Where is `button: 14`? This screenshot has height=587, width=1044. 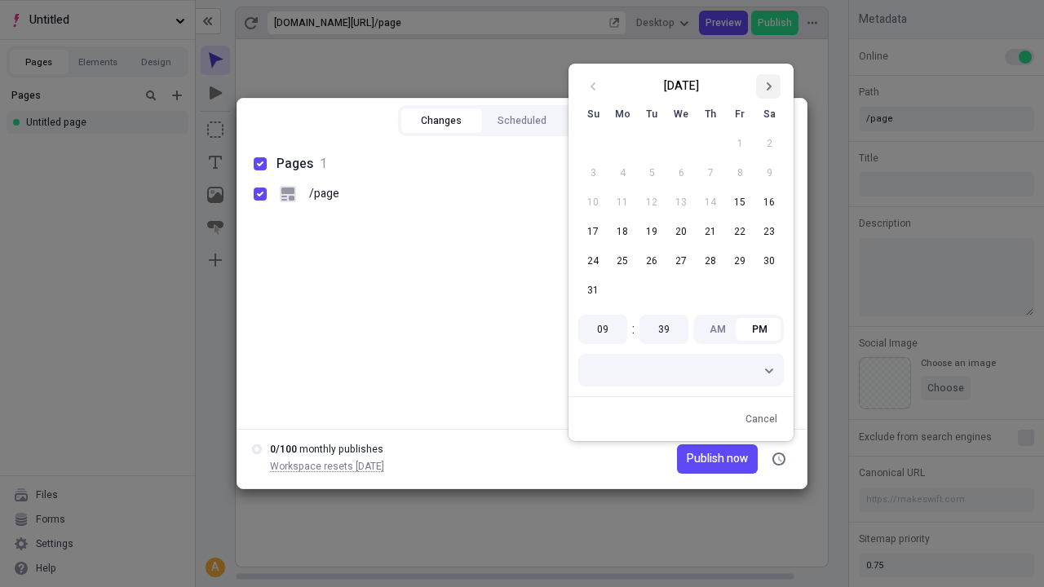 button: 14 is located at coordinates (710, 202).